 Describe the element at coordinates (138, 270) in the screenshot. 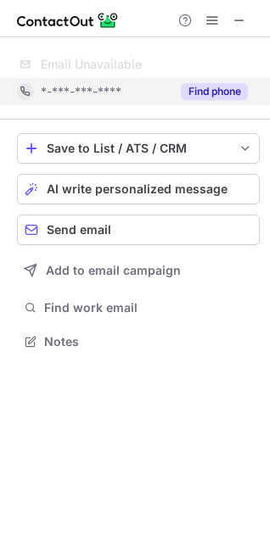

I see `button: Add to email campaign` at that location.